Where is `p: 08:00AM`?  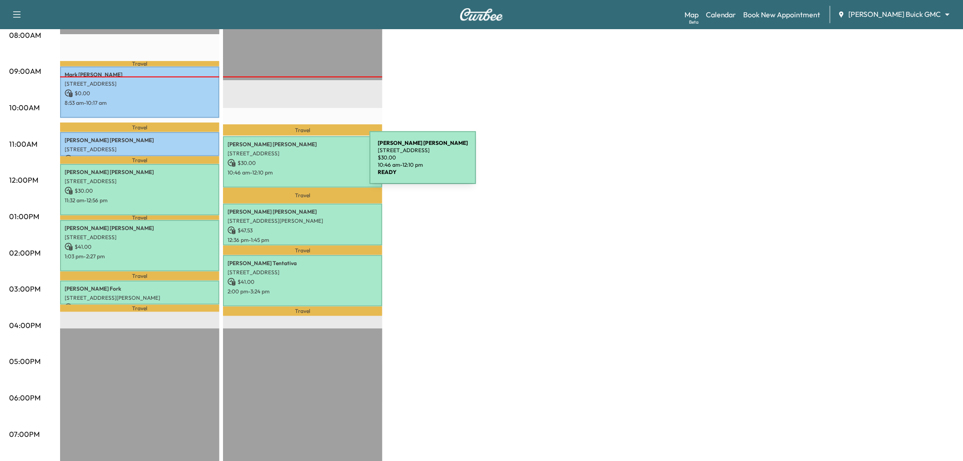 p: 08:00AM is located at coordinates (25, 35).